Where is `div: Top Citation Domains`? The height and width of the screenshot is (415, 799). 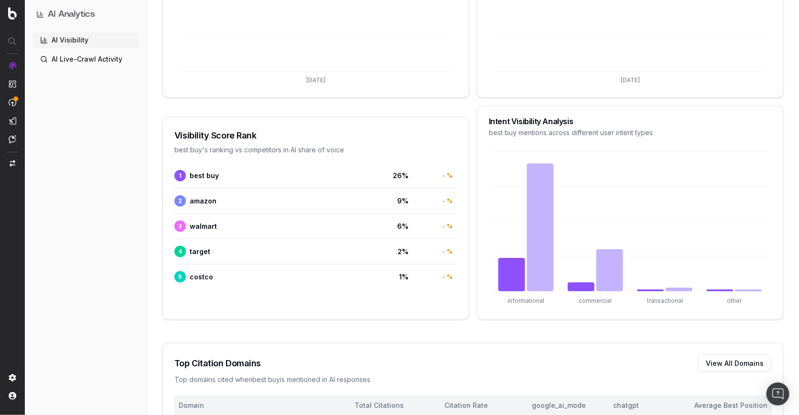
div: Top Citation Domains is located at coordinates (217, 364).